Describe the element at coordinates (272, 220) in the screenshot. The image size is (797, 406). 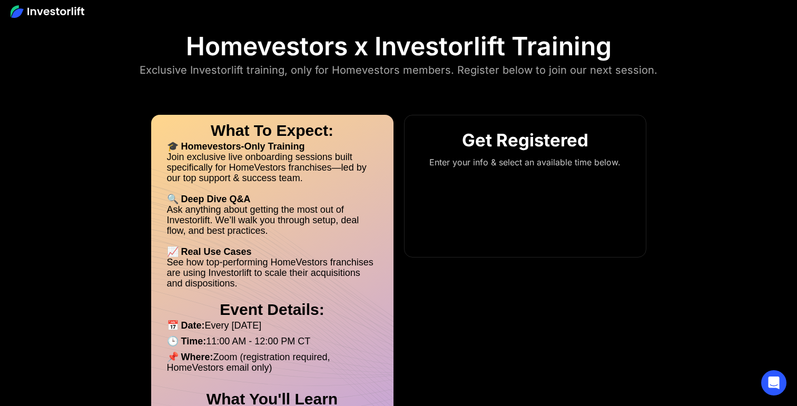
I see `li: Ask anything about getting the most out of Investorlift. We’ll walk you through setup, deal flow,...` at that location.